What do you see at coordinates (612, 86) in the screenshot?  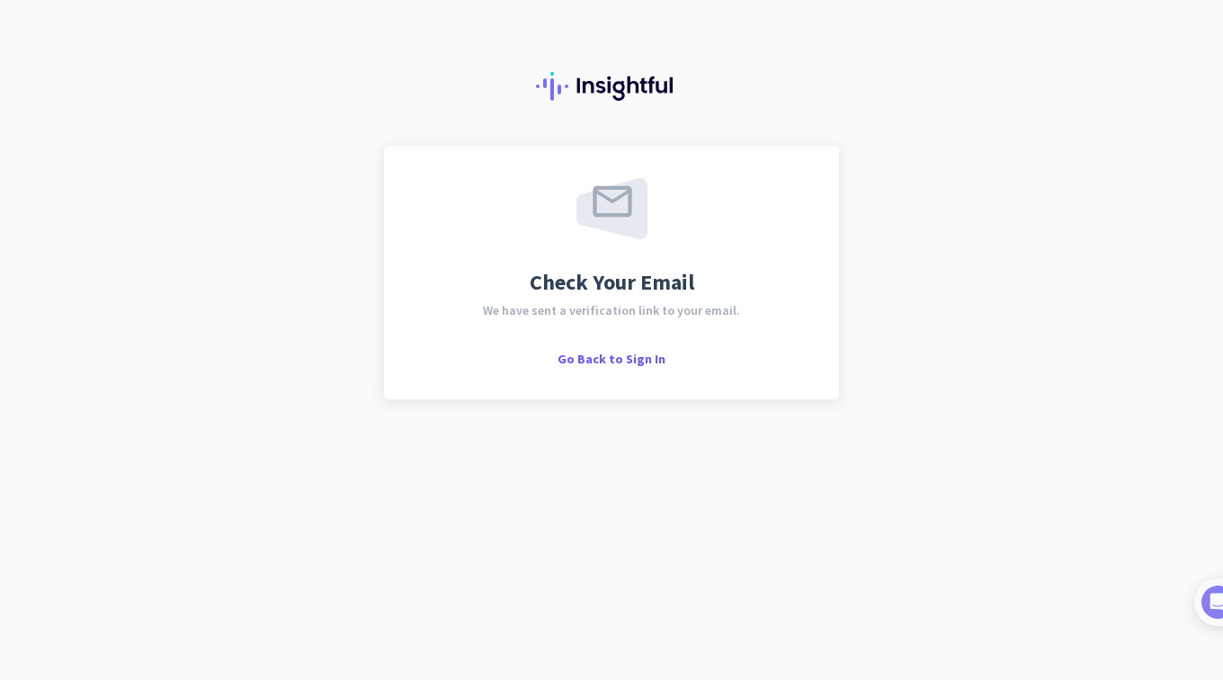 I see `img: Insightful` at bounding box center [612, 86].